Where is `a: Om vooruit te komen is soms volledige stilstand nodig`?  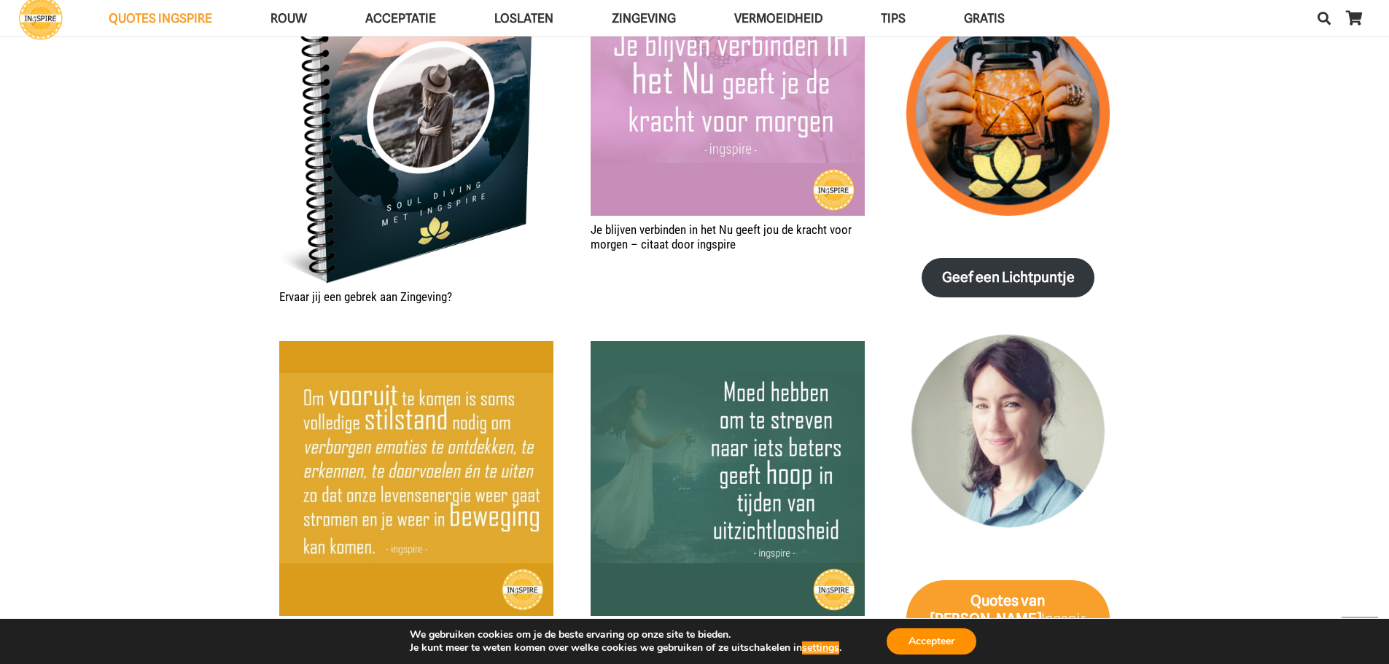 a: Om vooruit te komen is soms volledige stilstand nodig is located at coordinates (416, 478).